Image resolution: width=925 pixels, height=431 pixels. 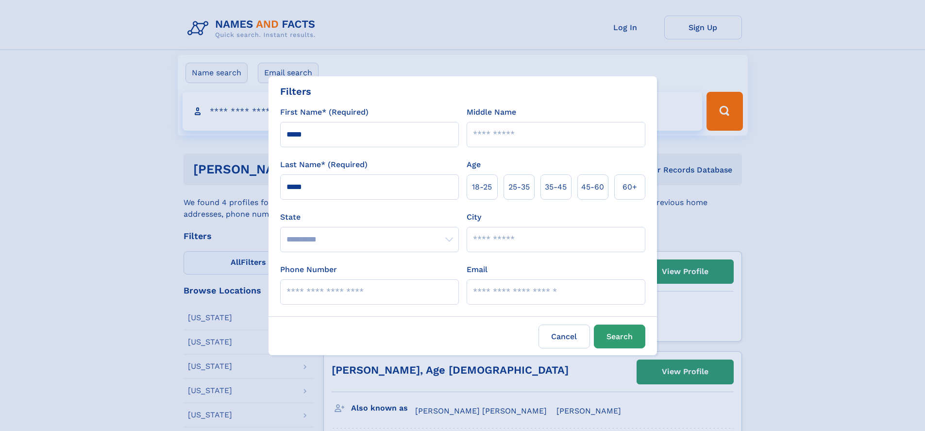 I want to click on label: City, so click(x=474, y=217).